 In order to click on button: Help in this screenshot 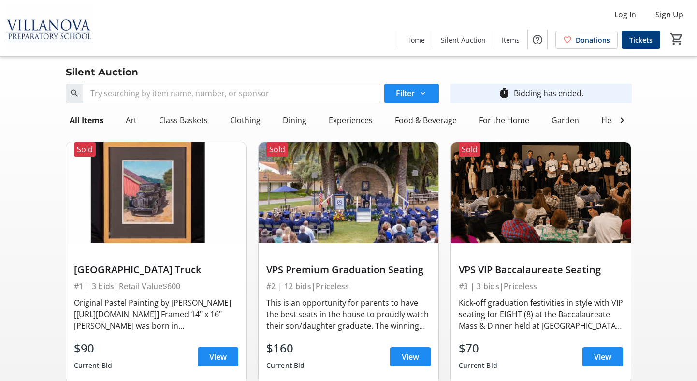, I will do `click(538, 40)`.